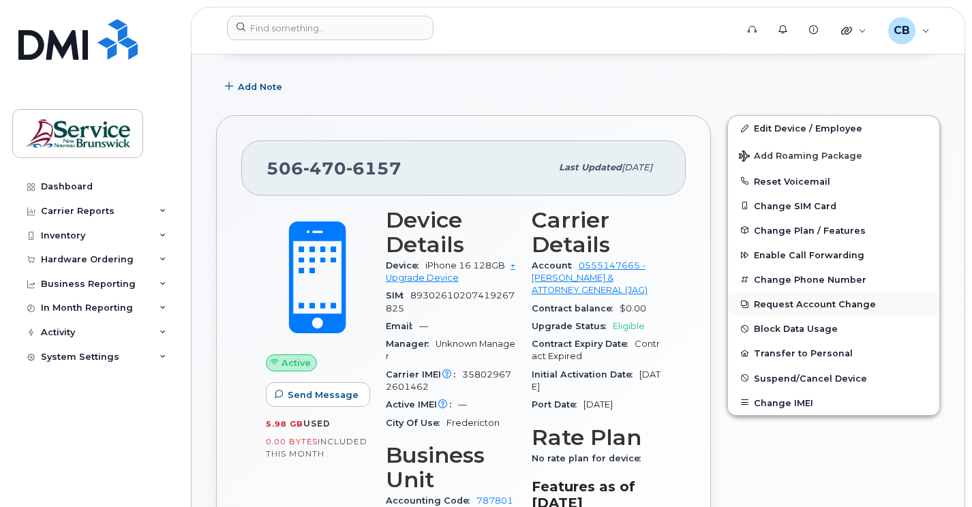 The width and height of the screenshot is (972, 507). What do you see at coordinates (465, 265) in the screenshot?
I see `span: iPhone 16 128GB` at bounding box center [465, 265].